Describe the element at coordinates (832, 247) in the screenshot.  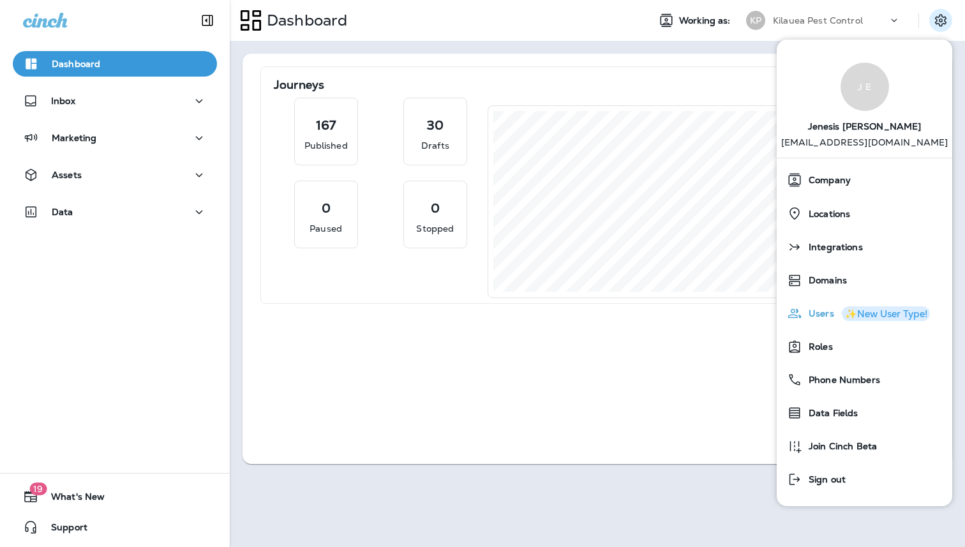
I see `span: Integrations` at that location.